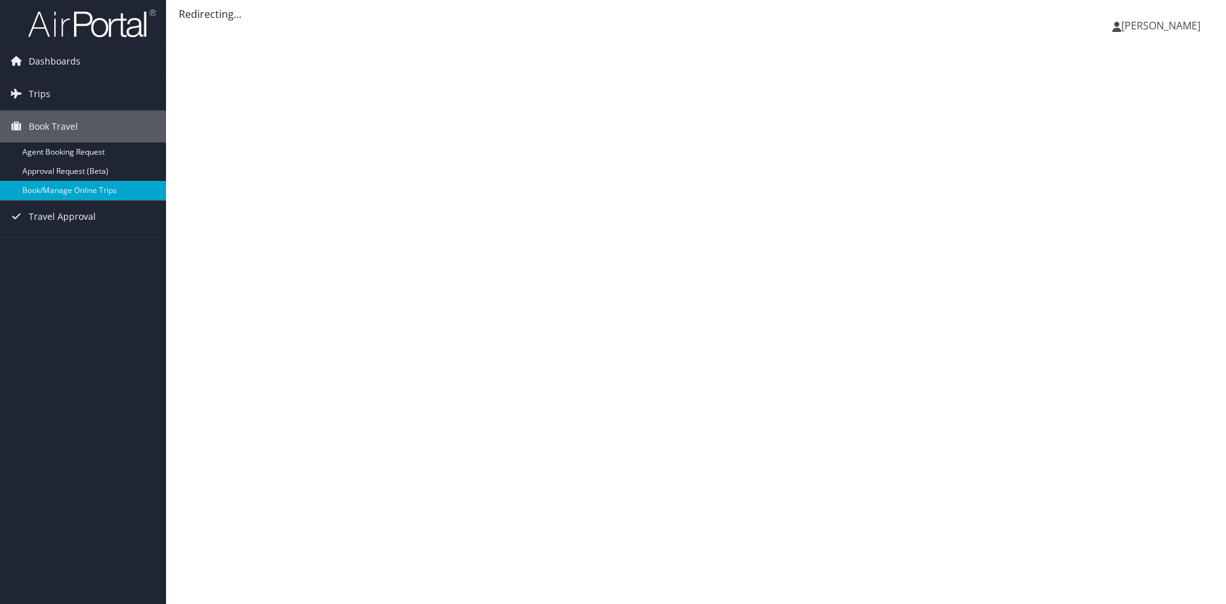 This screenshot has height=604, width=1226. I want to click on span: Travel Approval, so click(62, 217).